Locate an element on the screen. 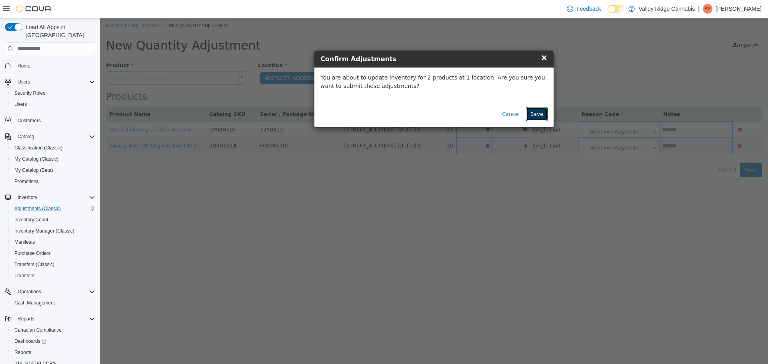  a: Home is located at coordinates (24, 66).